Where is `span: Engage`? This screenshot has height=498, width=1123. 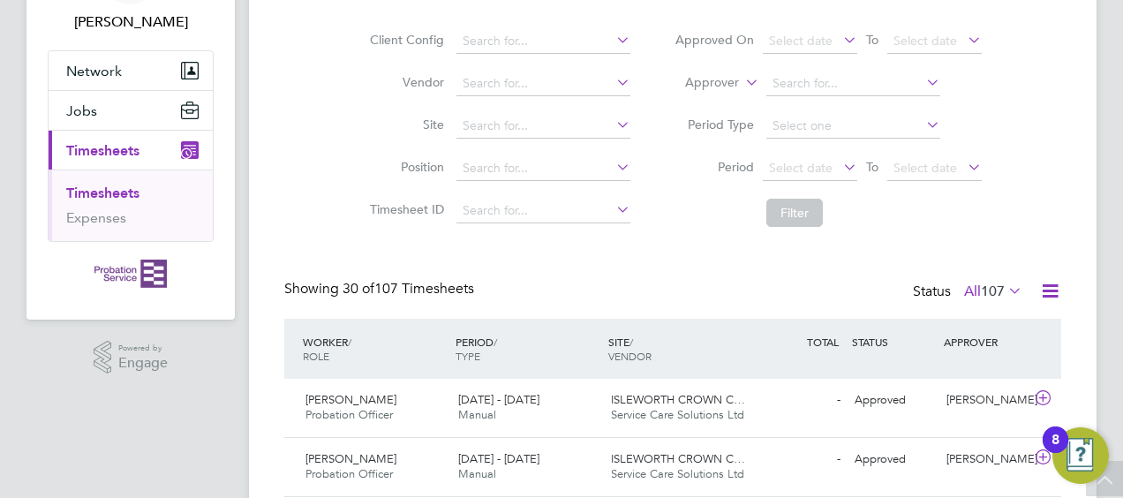 span: Engage is located at coordinates (143, 363).